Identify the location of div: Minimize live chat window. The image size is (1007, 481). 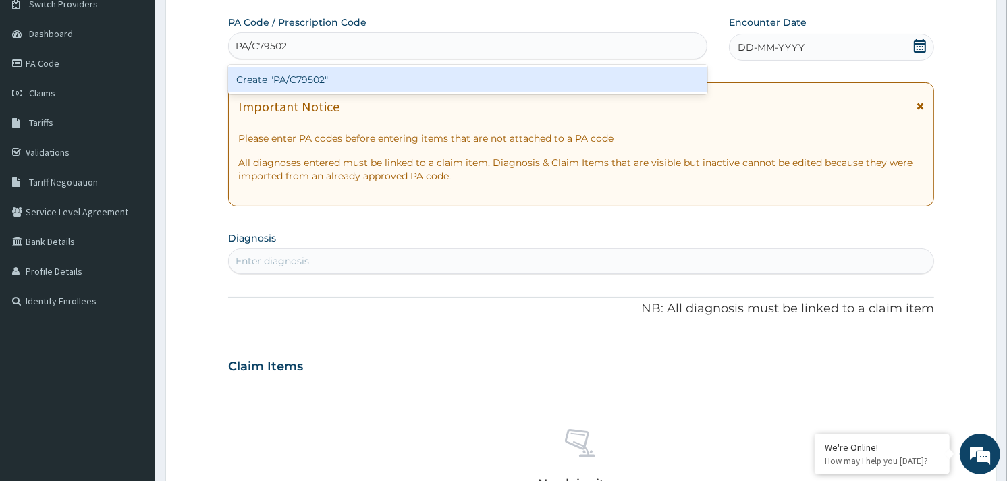
(238, 23).